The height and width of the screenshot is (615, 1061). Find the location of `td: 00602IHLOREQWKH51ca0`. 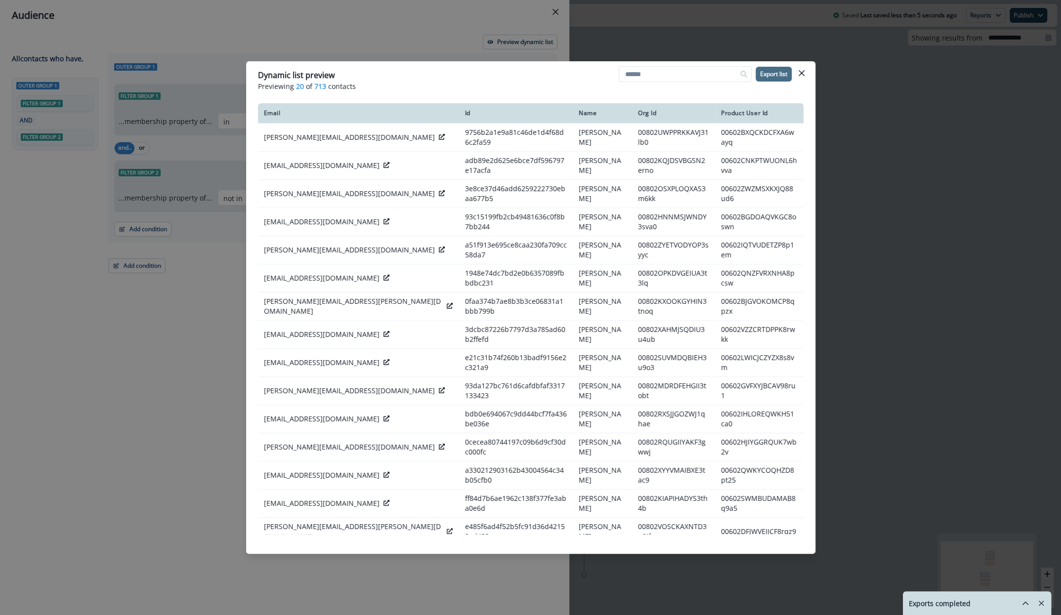

td: 00602IHLOREQWKH51ca0 is located at coordinates (759, 418).